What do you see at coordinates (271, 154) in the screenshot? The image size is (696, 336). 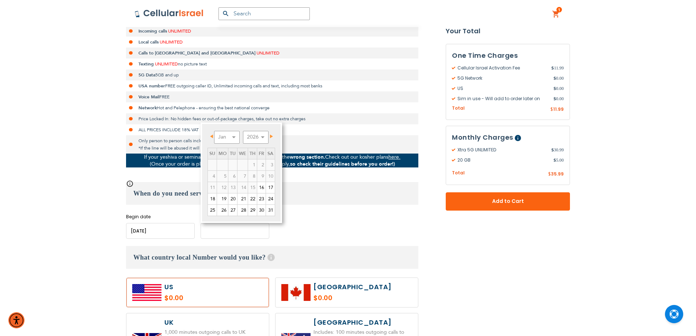 I see `span: Saturday` at bounding box center [271, 154].